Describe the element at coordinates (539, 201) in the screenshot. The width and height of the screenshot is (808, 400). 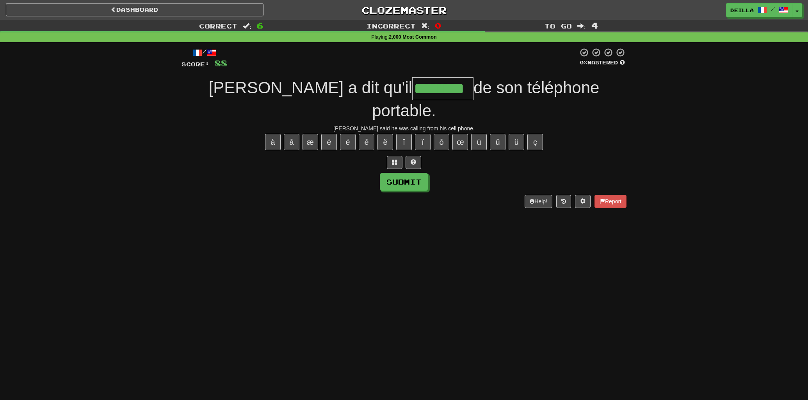
I see `button: Help!` at that location.